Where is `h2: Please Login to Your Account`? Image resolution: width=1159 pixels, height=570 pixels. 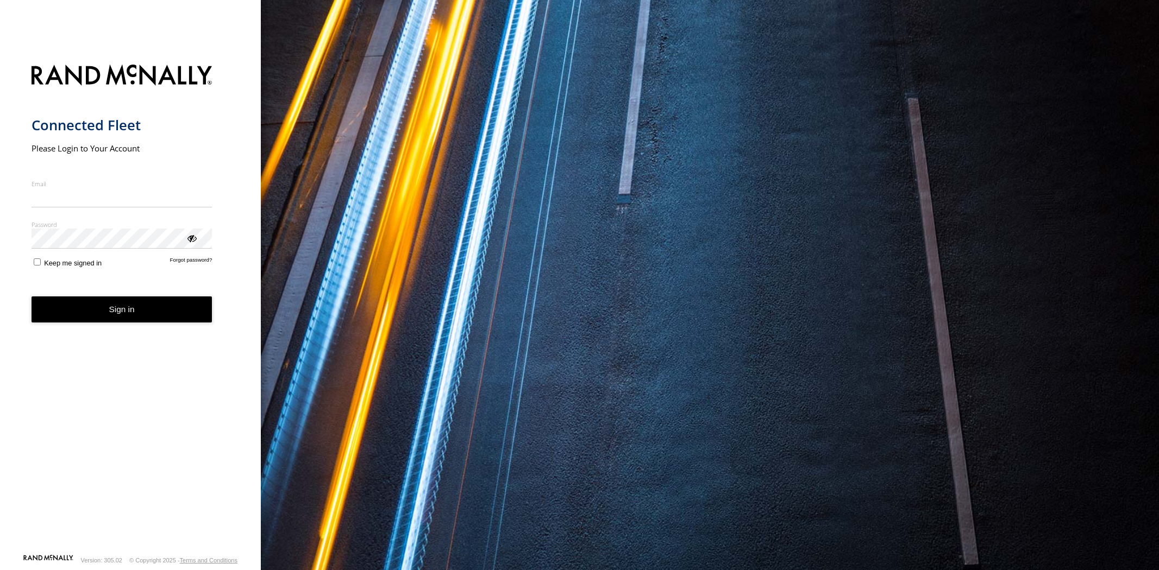 h2: Please Login to Your Account is located at coordinates (122, 148).